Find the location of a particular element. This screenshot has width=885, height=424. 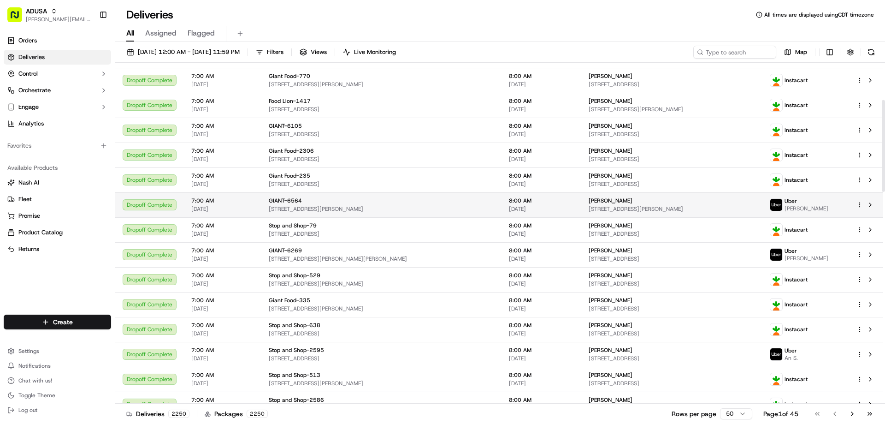

div: Available Products is located at coordinates (57, 168).